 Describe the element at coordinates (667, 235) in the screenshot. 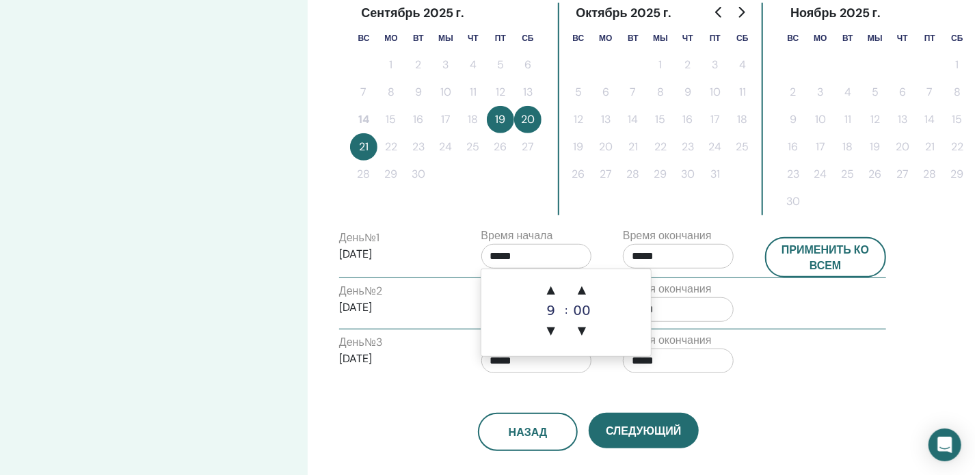

I see `font: Время окончания` at that location.